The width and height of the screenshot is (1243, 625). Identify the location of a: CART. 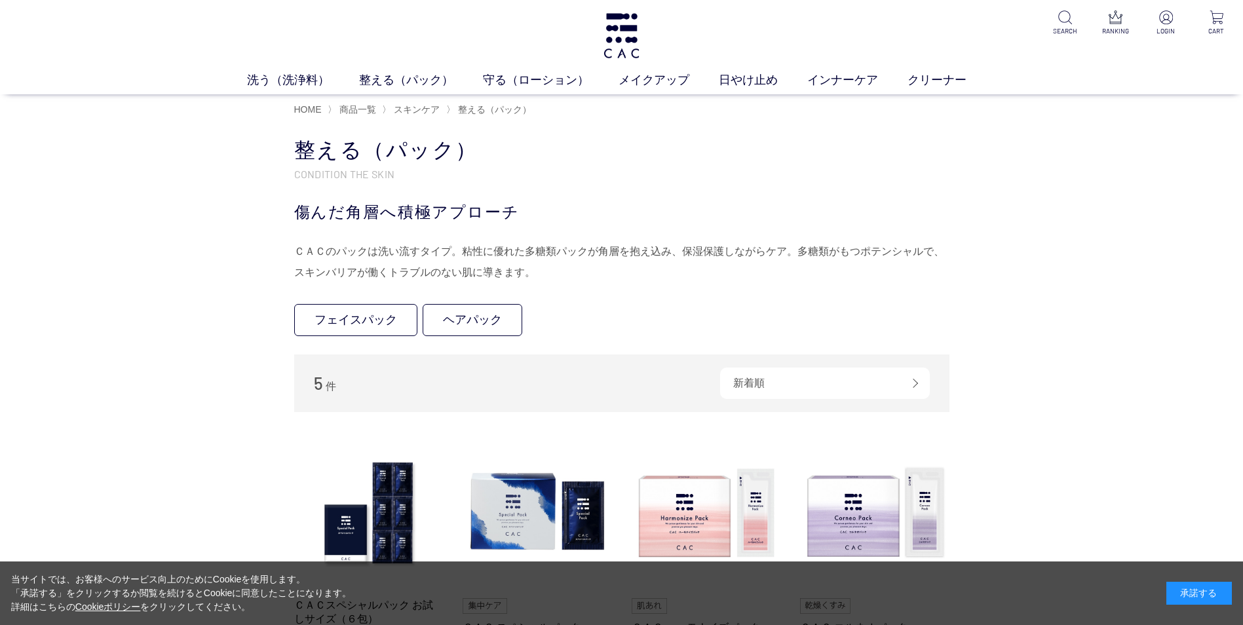
(1216, 23).